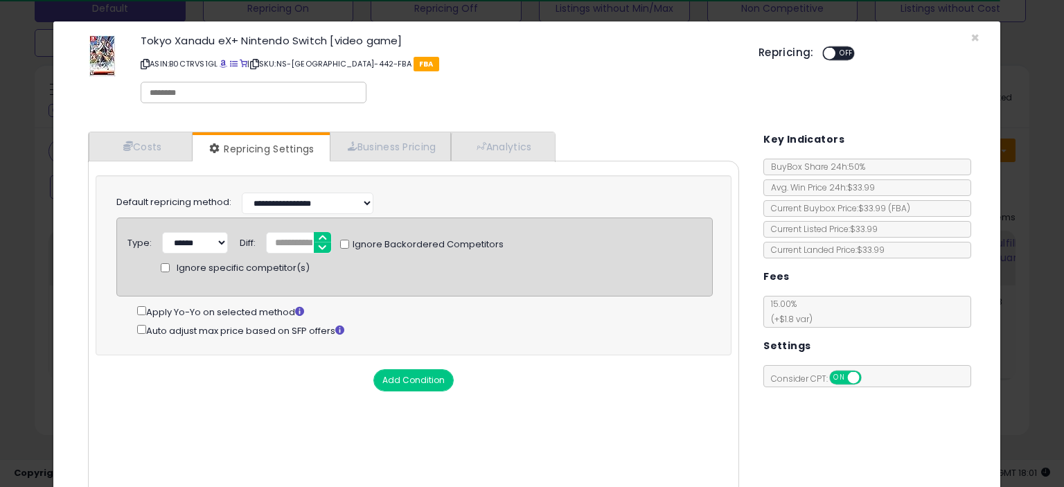 This screenshot has height=487, width=1064. What do you see at coordinates (787, 53) in the screenshot?
I see `h5: Repricing:` at bounding box center [787, 53].